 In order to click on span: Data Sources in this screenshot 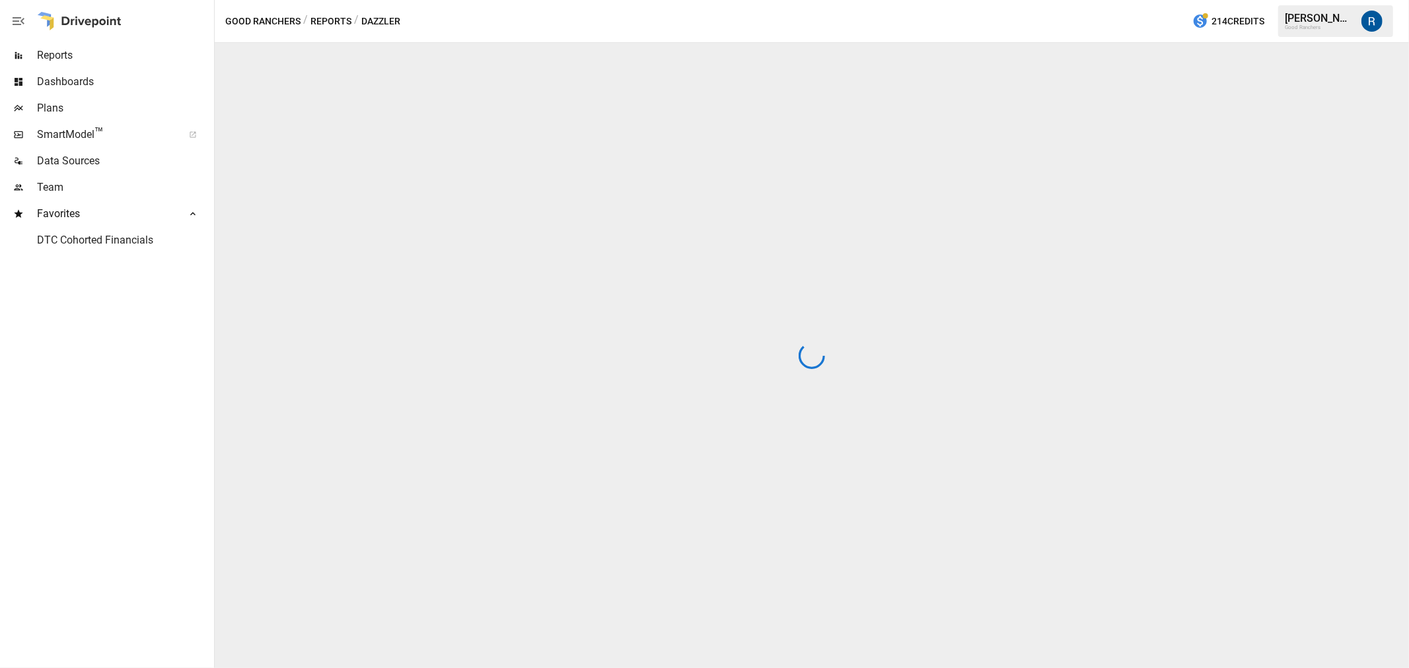, I will do `click(124, 161)`.